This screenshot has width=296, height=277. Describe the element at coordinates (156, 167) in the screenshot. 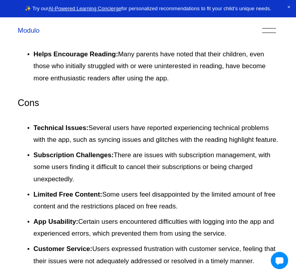

I see `p: There are issues with subscription management, with some users finding it difficult to cancel the...` at that location.